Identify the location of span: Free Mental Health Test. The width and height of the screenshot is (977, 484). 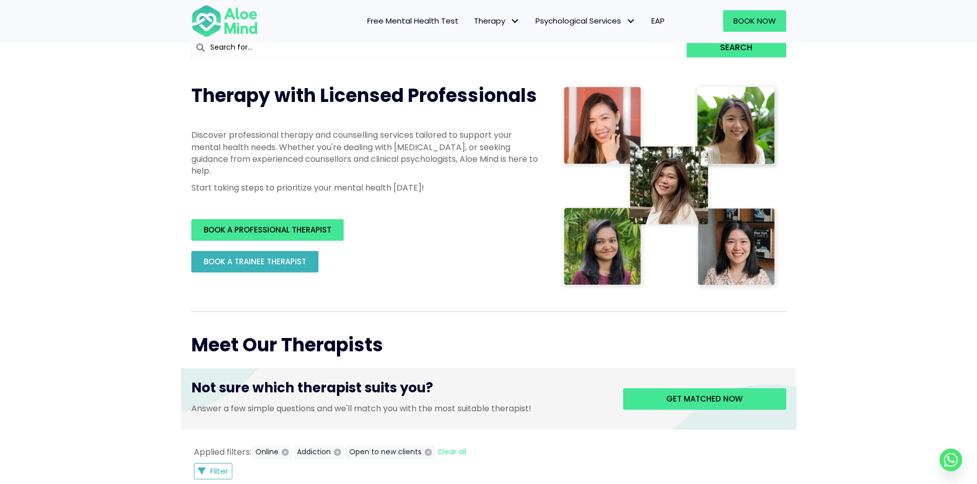
(413, 21).